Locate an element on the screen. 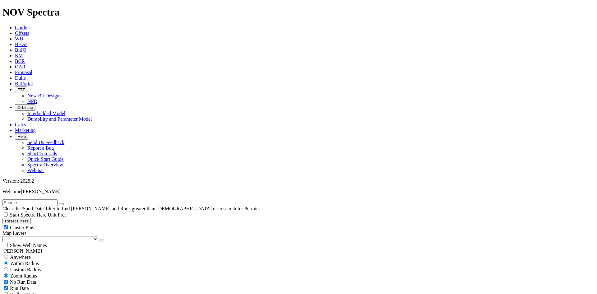  span: BitPortal is located at coordinates (24, 83).